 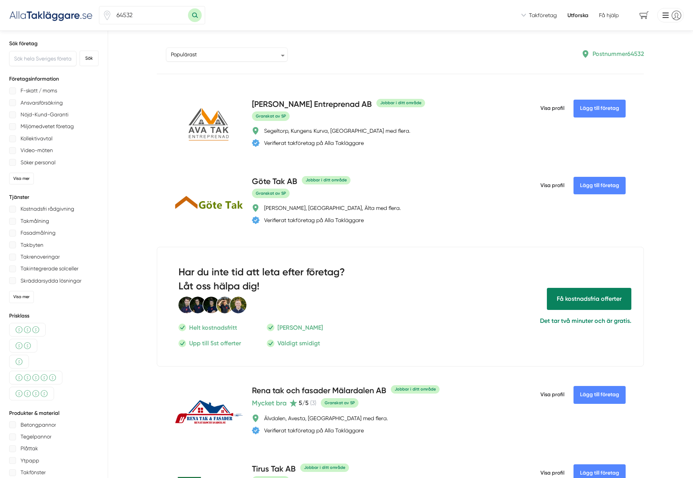 What do you see at coordinates (49, 269) in the screenshot?
I see `p: Takintegrerade solceller` at bounding box center [49, 269].